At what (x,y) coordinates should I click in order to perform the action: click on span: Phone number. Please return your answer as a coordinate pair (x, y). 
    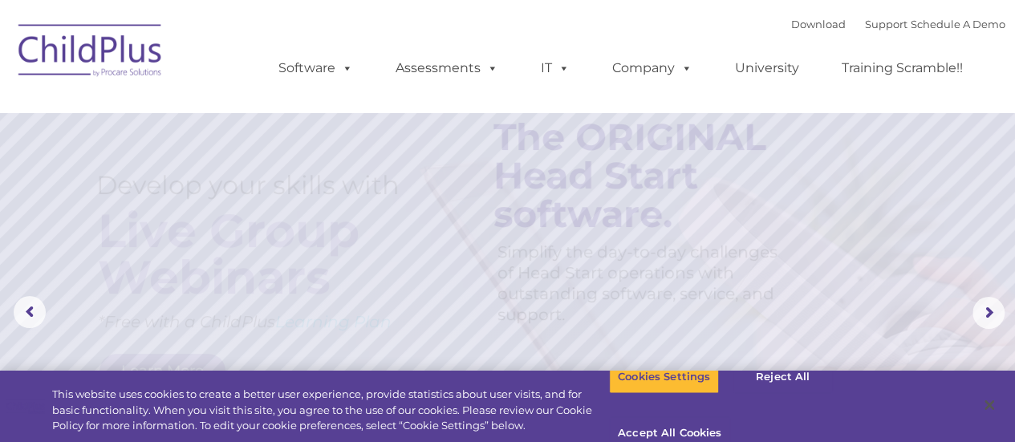
    Looking at the image, I should click on (257, 177).